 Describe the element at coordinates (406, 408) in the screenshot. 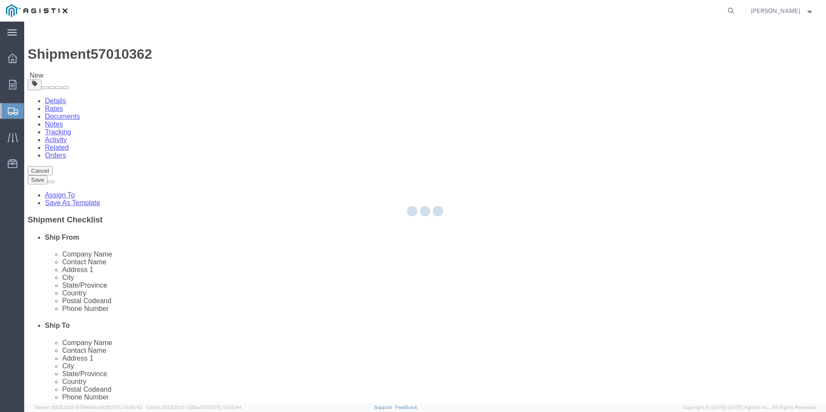

I see `a: Feedback` at that location.